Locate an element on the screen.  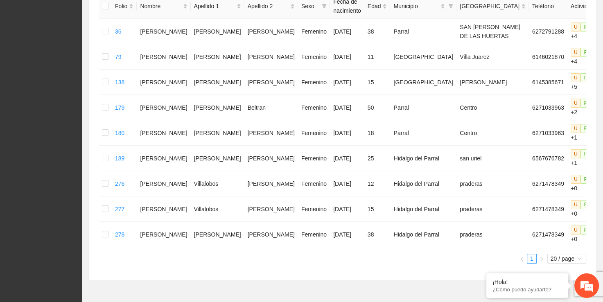
a: 180 is located at coordinates (119, 133).